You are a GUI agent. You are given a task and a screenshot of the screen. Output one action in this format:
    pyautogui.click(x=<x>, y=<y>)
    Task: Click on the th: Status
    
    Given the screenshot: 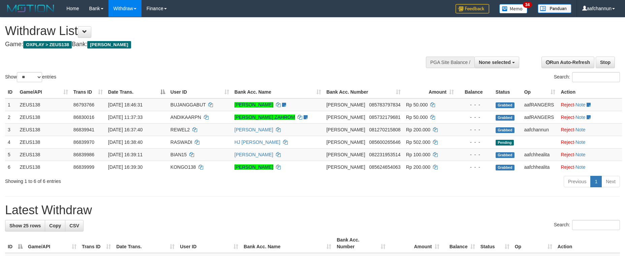 What is the action you would take?
    pyautogui.click(x=507, y=92)
    